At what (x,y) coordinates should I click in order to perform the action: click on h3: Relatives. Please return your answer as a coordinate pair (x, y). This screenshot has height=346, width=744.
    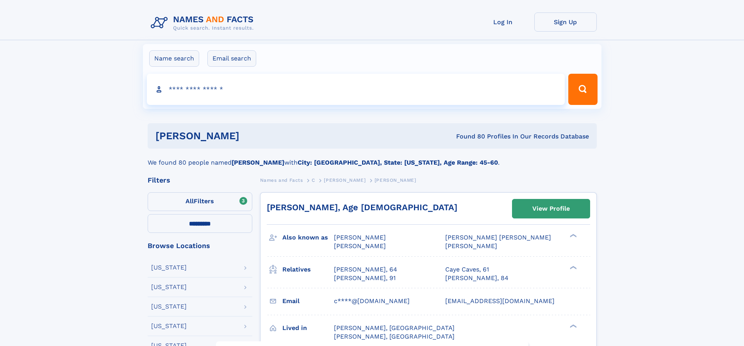
    Looking at the image, I should click on (308, 270).